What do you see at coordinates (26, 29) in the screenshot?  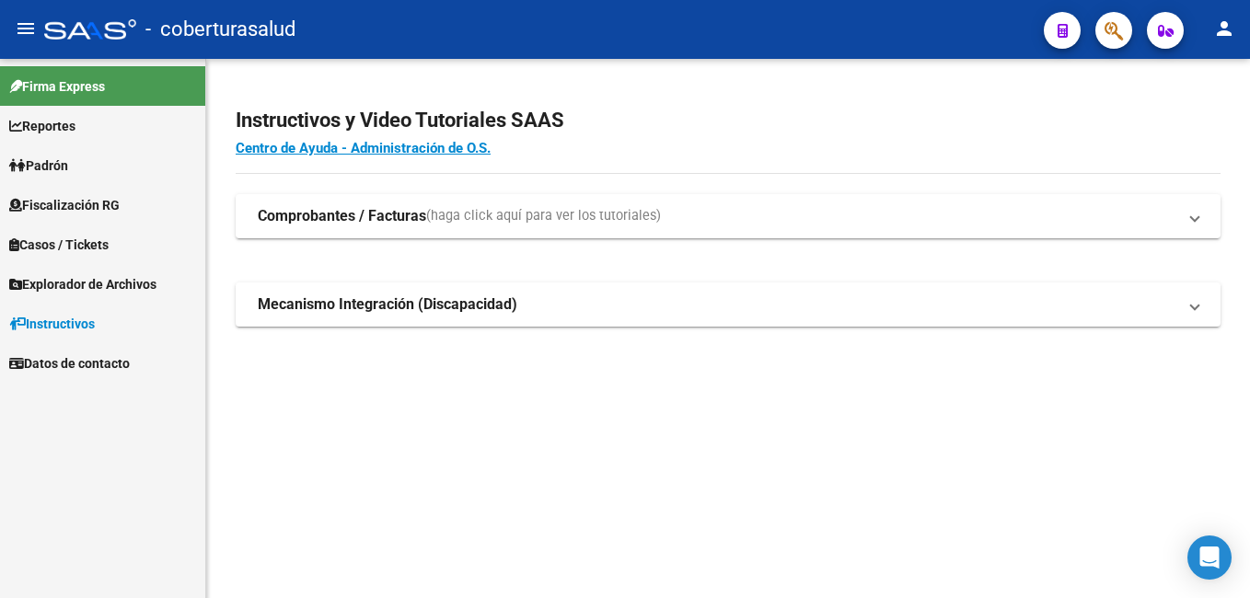 I see `mat-icon: menu` at bounding box center [26, 29].